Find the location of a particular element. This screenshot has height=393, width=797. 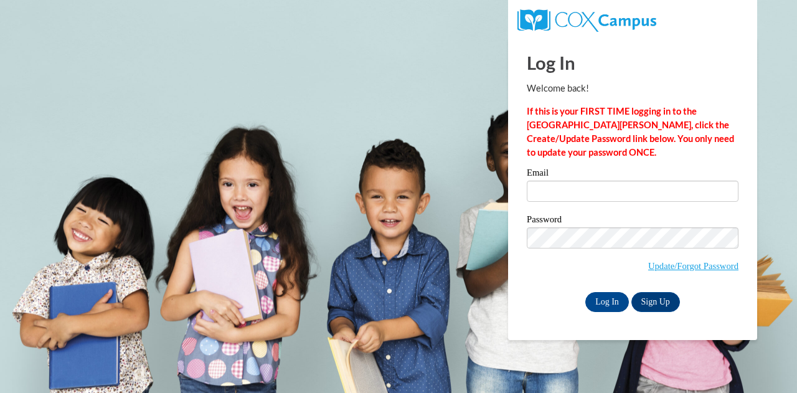

p: Welcome back! is located at coordinates (633, 88).